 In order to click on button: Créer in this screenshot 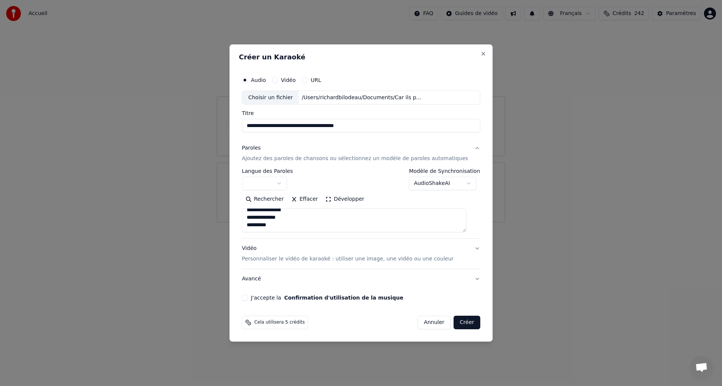, I will do `click(467, 323)`.